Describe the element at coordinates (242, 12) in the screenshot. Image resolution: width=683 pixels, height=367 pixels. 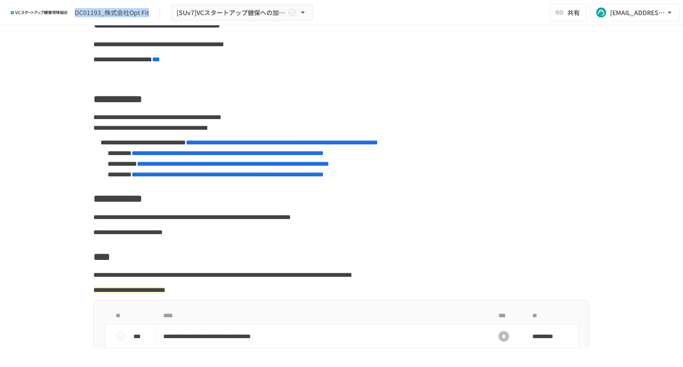
I see `button: [SUv7]VCスタートアップ健保への加入申請手続き` at that location.